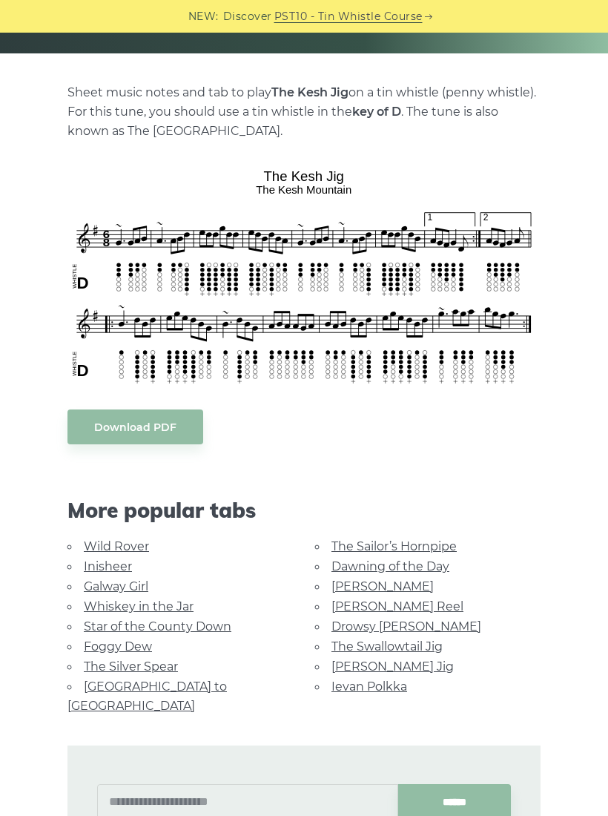 The height and width of the screenshot is (816, 608). I want to click on a: Download PDF, so click(135, 427).